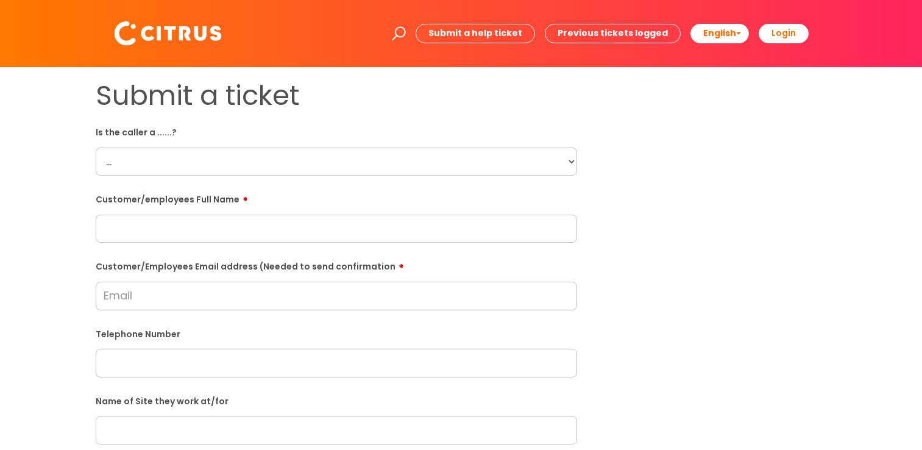 This screenshot has width=922, height=450. I want to click on label: Is the caller a ......?, so click(336, 131).